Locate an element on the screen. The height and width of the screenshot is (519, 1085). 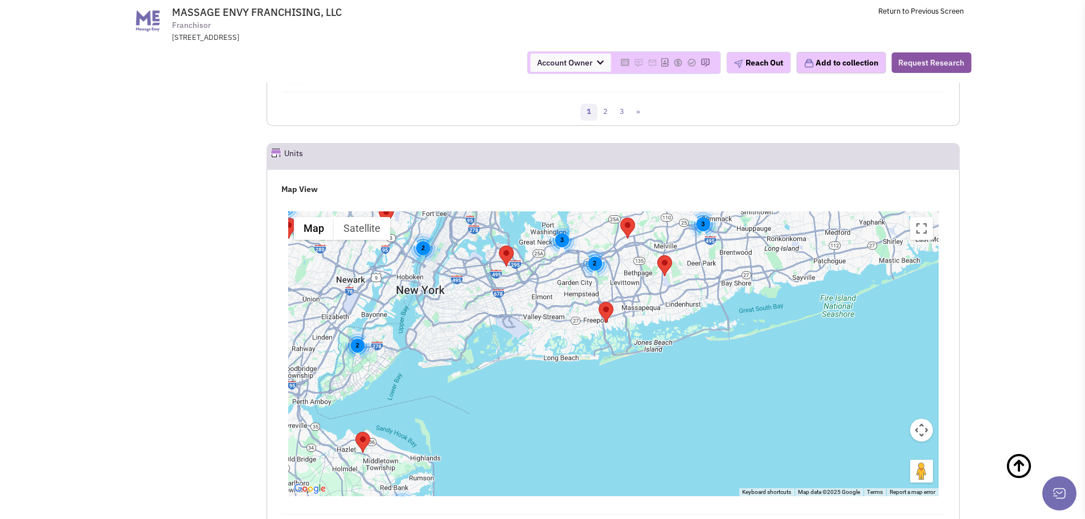
button: Show satellite imagery is located at coordinates (362, 228).